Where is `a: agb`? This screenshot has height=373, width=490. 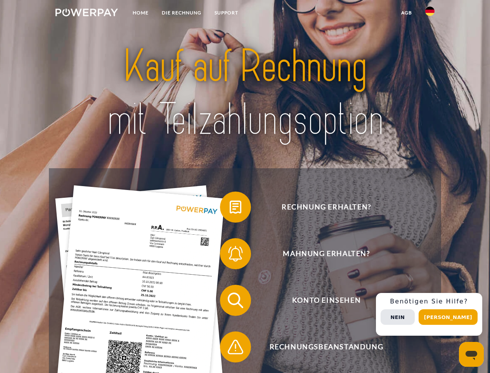 a: agb is located at coordinates (407, 13).